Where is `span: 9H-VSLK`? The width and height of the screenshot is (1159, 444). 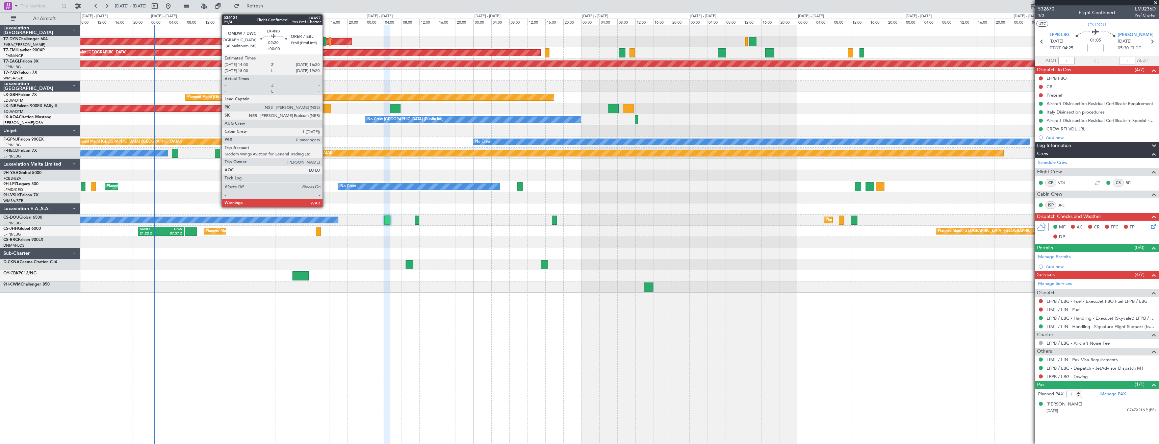
span: 9H-VSLK is located at coordinates (11, 195).